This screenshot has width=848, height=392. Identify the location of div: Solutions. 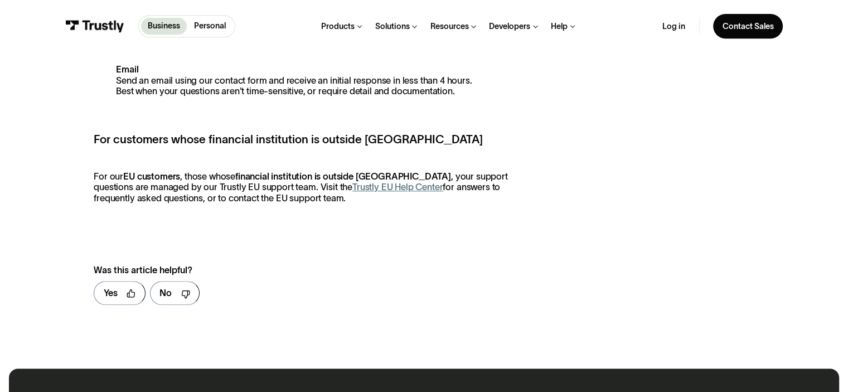
(393, 26).